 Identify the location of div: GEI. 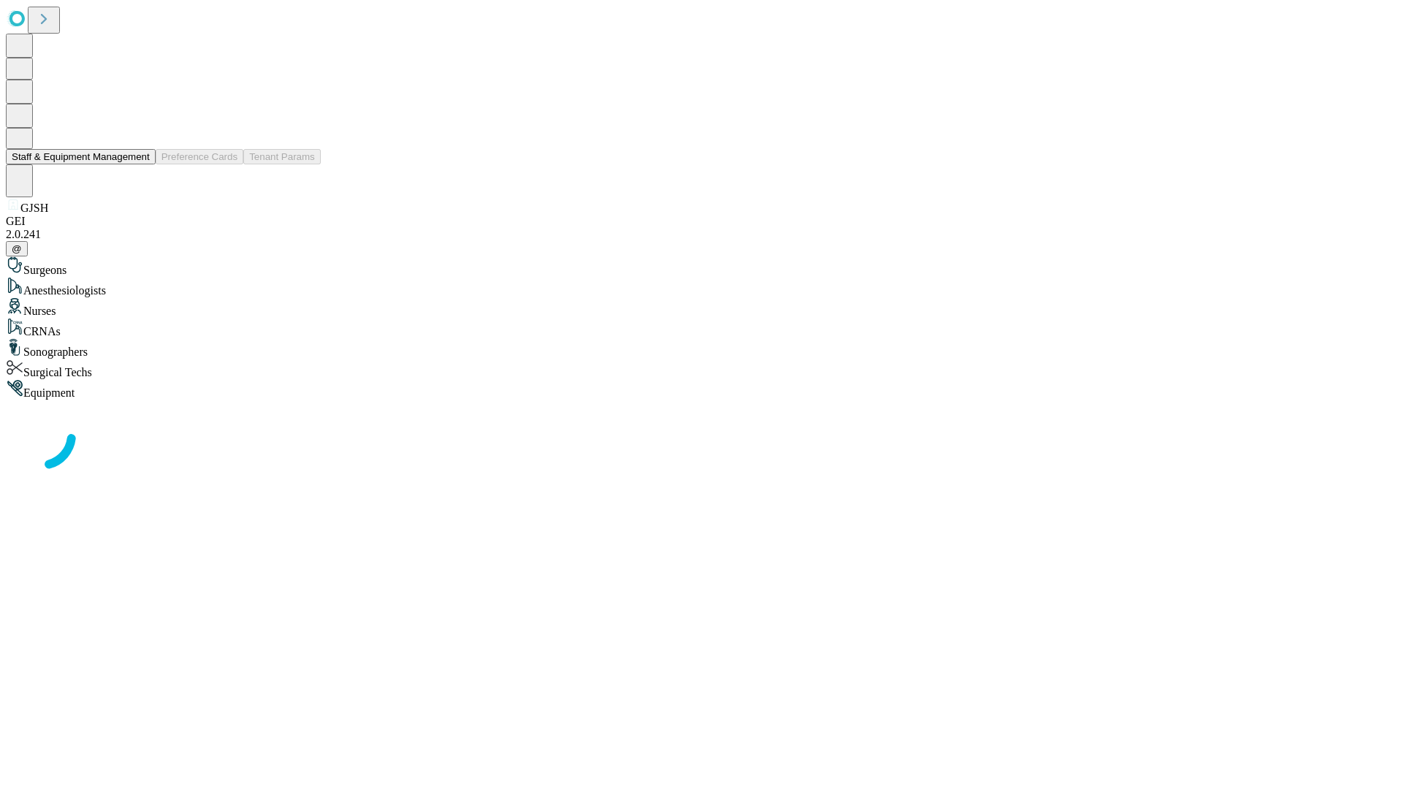
(701, 221).